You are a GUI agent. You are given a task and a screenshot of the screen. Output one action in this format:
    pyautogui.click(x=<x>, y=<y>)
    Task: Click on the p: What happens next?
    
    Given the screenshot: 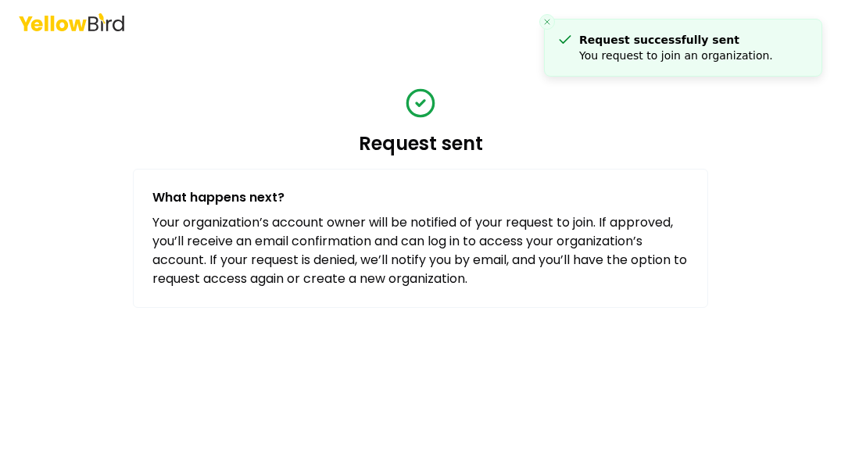 What is the action you would take?
    pyautogui.click(x=421, y=198)
    